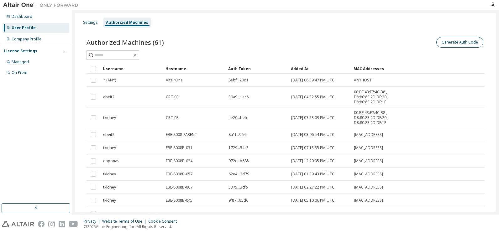 The height and width of the screenshot is (233, 499). Describe the element at coordinates (109, 80) in the screenshot. I see `span: * (ANY)` at that location.